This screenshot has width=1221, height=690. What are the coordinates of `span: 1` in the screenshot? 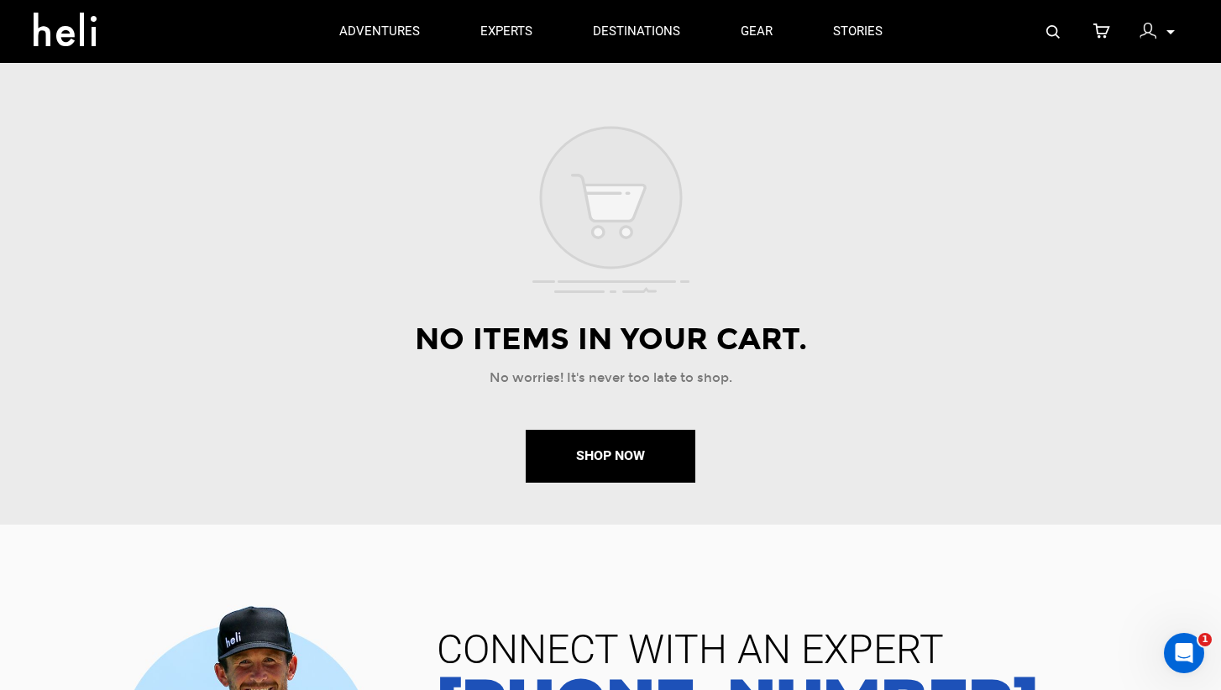 It's located at (1205, 640).